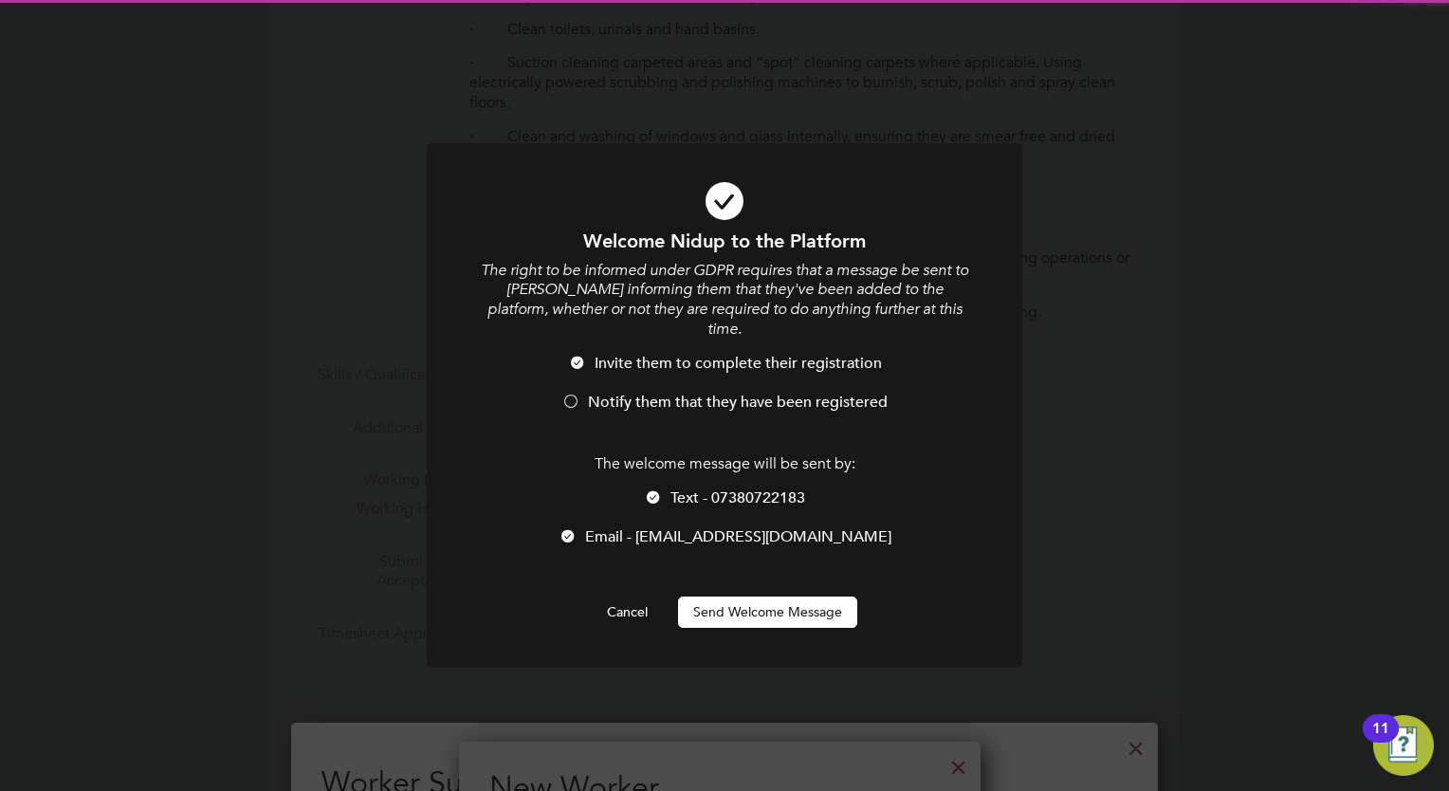 This screenshot has height=791, width=1449. Describe the element at coordinates (1403, 745) in the screenshot. I see `button: Open Resource Center, 11 new notifications` at that location.